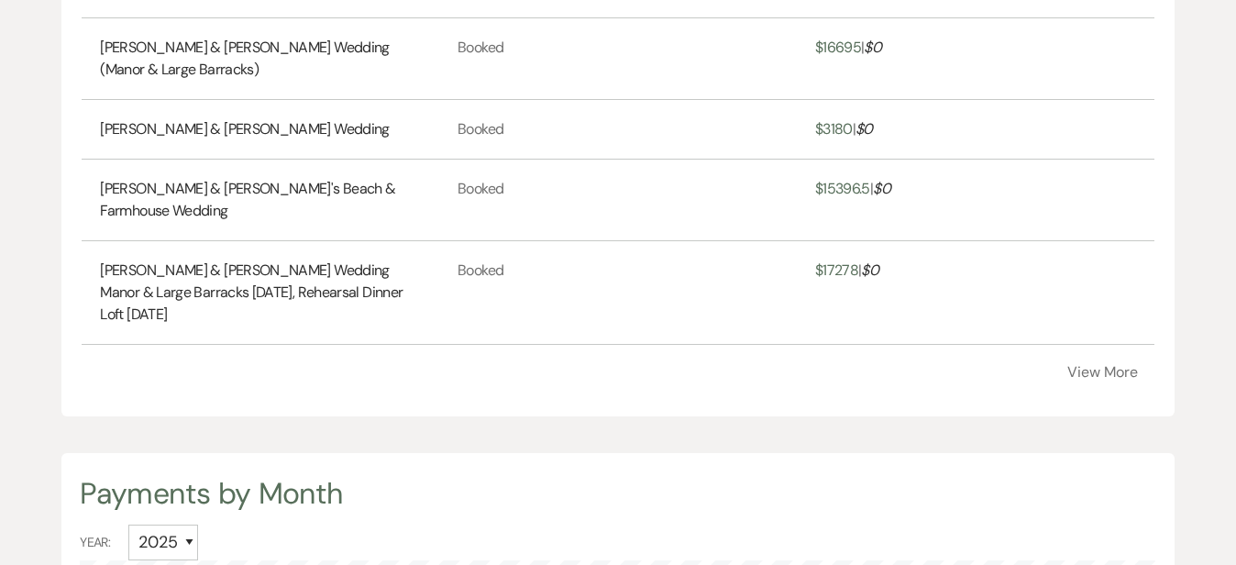 Image resolution: width=1236 pixels, height=565 pixels. What do you see at coordinates (94, 542) in the screenshot?
I see `span: Year:` at bounding box center [94, 542].